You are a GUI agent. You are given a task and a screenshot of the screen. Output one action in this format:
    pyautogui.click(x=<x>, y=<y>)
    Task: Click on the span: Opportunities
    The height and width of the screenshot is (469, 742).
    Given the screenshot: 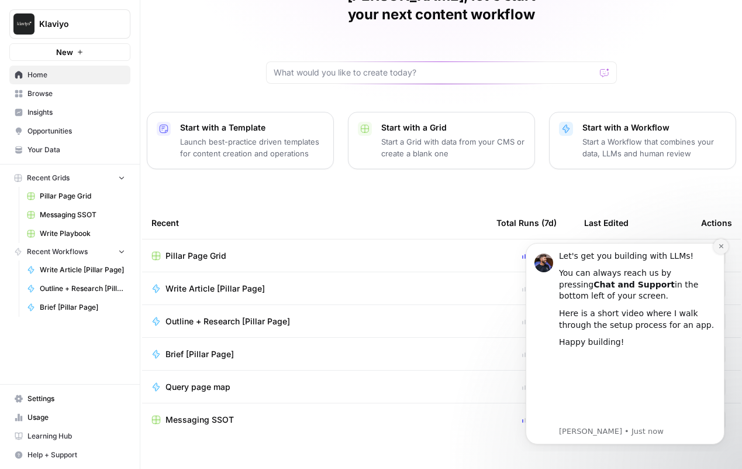 What is the action you would take?
    pyautogui.click(x=76, y=131)
    